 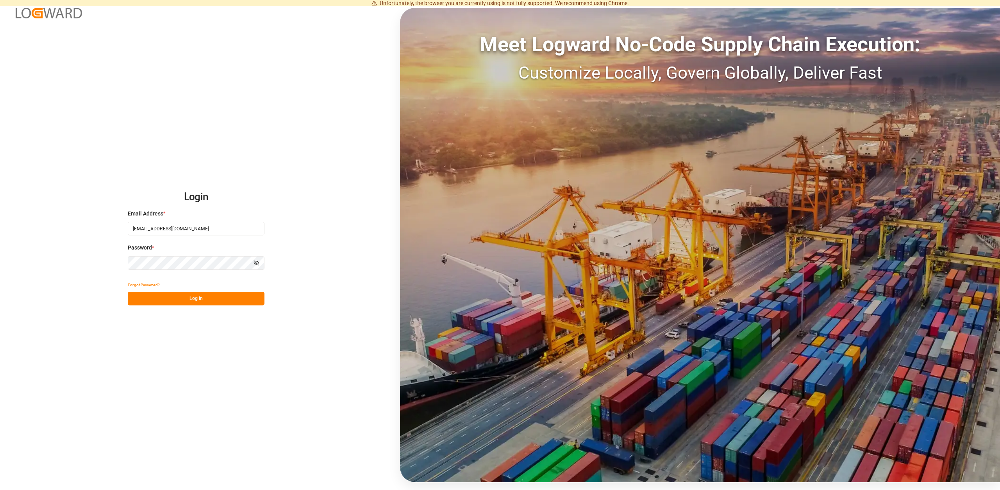 I want to click on div: Customize Locally, Govern Globally, Deliver Fast, so click(x=700, y=73).